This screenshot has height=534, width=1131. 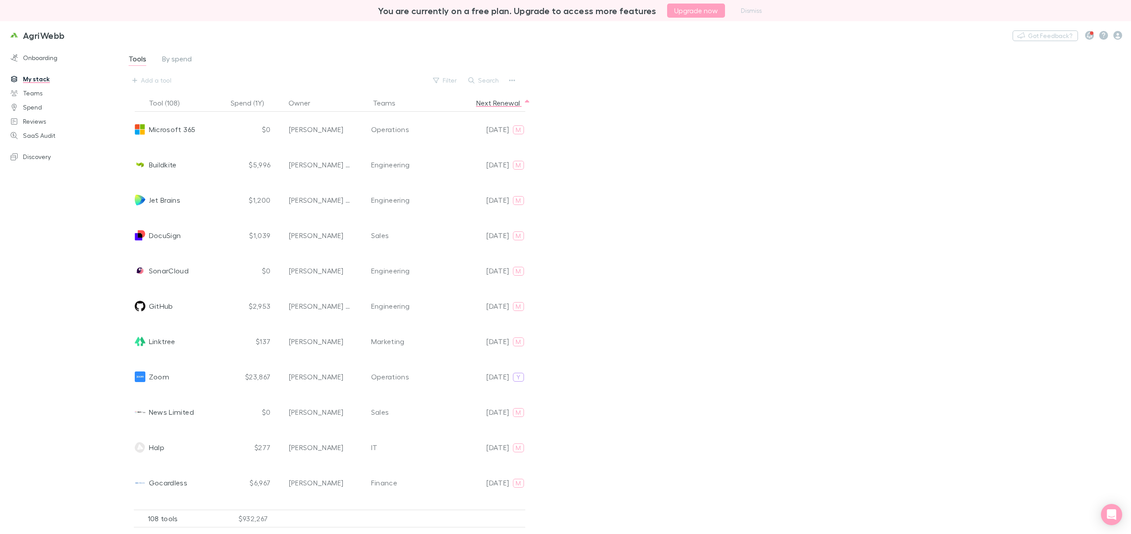 I want to click on div: Sales, so click(x=380, y=412).